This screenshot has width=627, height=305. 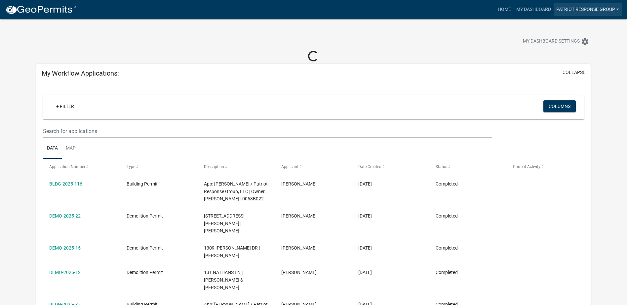 I want to click on datatable-header-cell: Application Number, so click(x=82, y=167).